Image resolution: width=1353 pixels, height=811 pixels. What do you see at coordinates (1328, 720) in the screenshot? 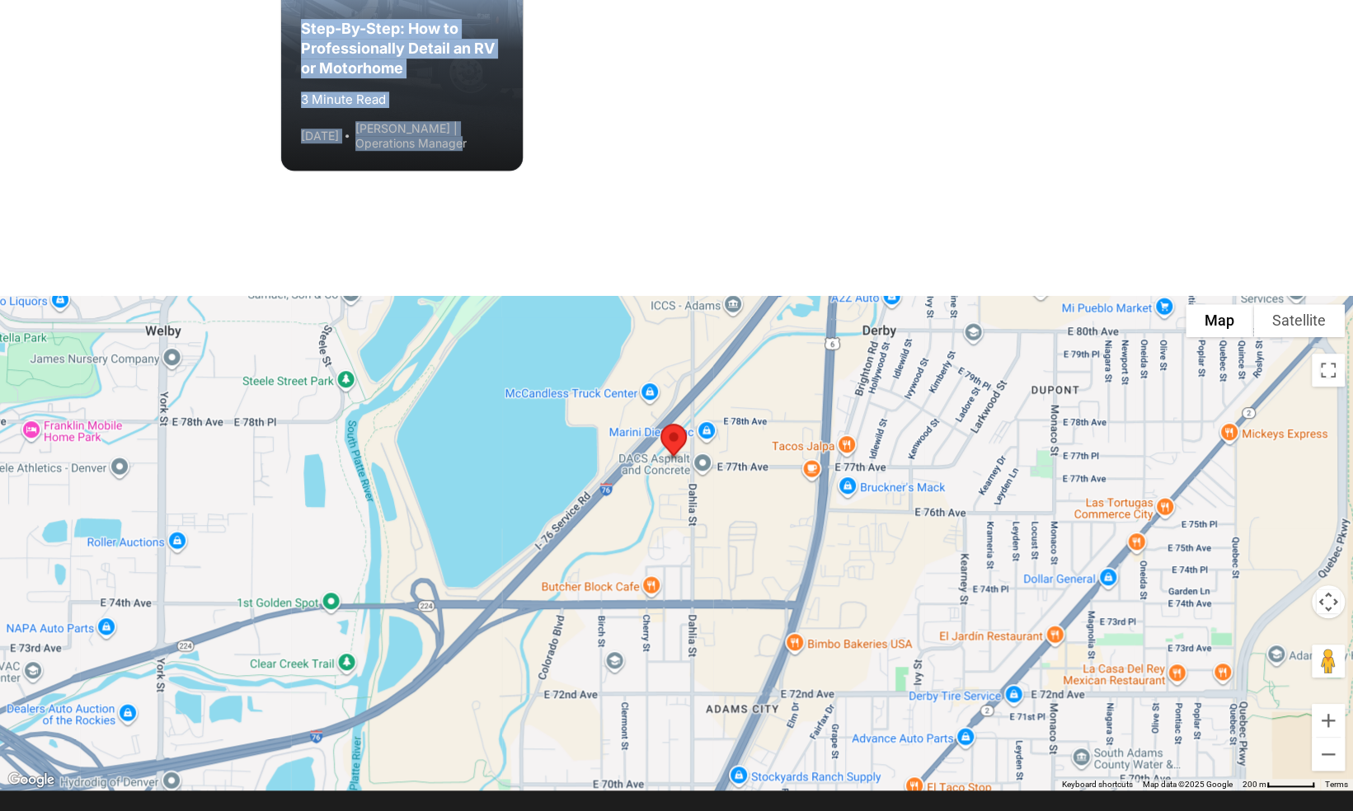
I see `button: Zoom in` at bounding box center [1328, 720].